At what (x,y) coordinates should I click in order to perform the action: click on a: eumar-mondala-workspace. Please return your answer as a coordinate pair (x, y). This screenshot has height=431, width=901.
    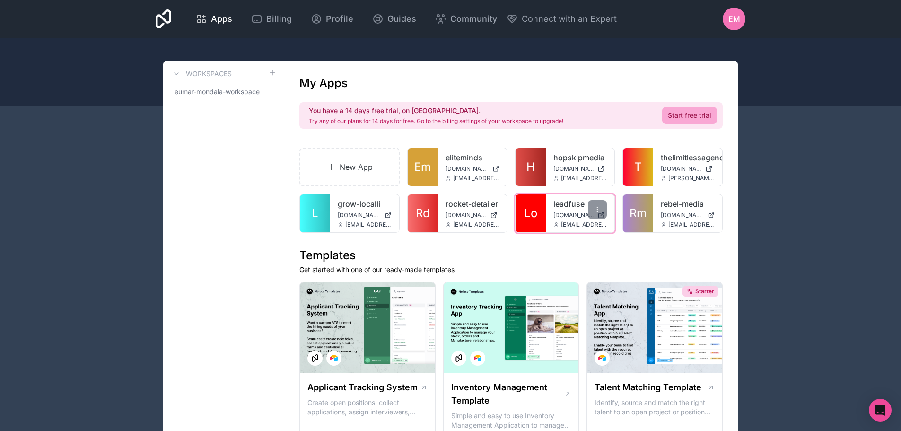
    Looking at the image, I should click on (223, 92).